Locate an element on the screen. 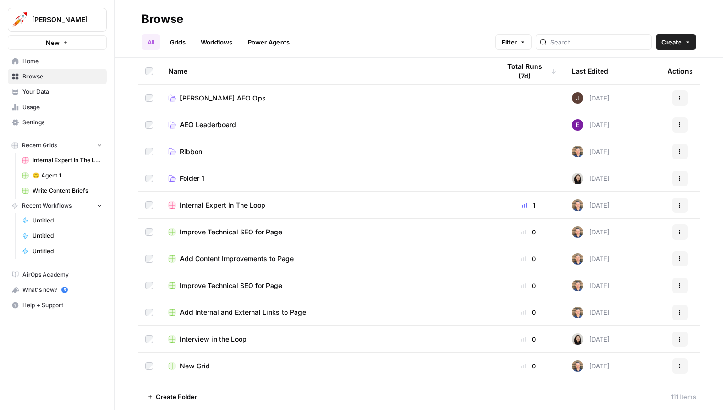  button: Create is located at coordinates (676, 42).